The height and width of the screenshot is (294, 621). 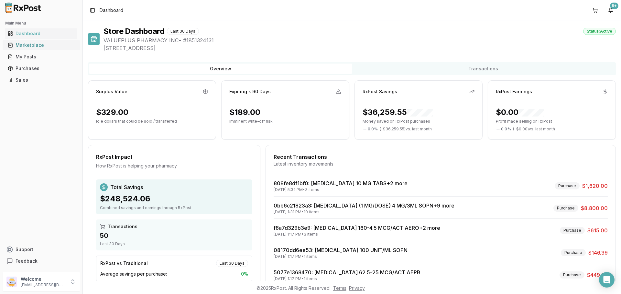 What do you see at coordinates (41, 80) in the screenshot?
I see `button: Sales` at bounding box center [41, 80].